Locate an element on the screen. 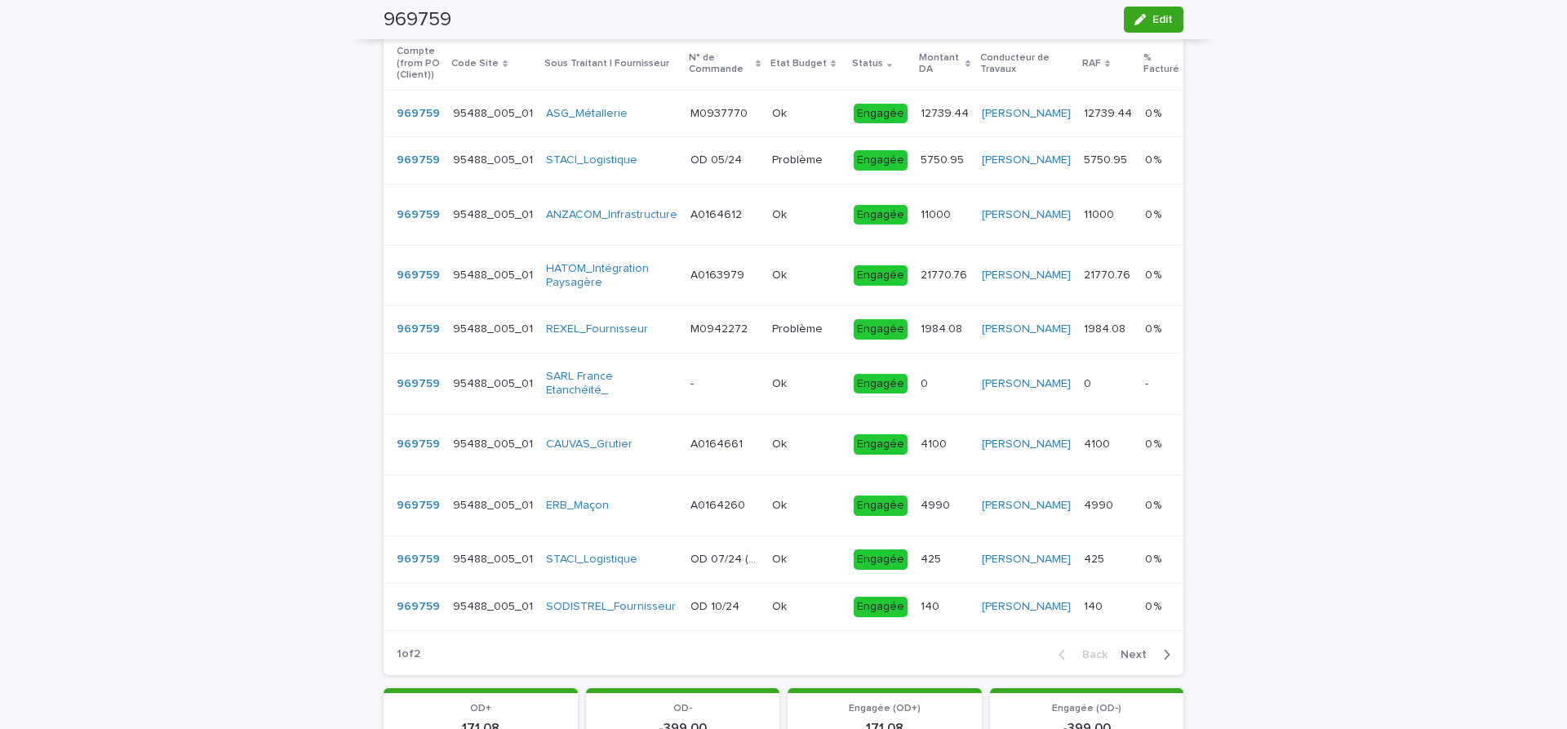 Image resolution: width=1567 pixels, height=729 pixels. p: Compte (from PO (Client)) is located at coordinates (419, 63).